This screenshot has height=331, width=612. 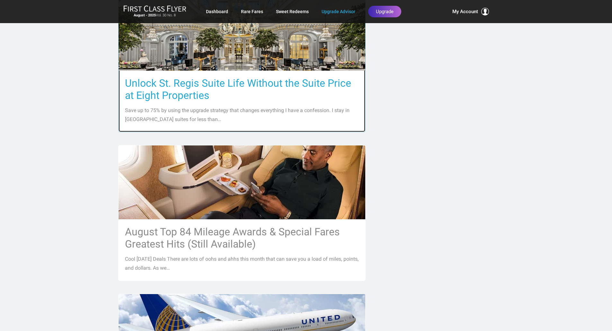 What do you see at coordinates (155, 8) in the screenshot?
I see `img: First Class Flyer` at bounding box center [155, 8].